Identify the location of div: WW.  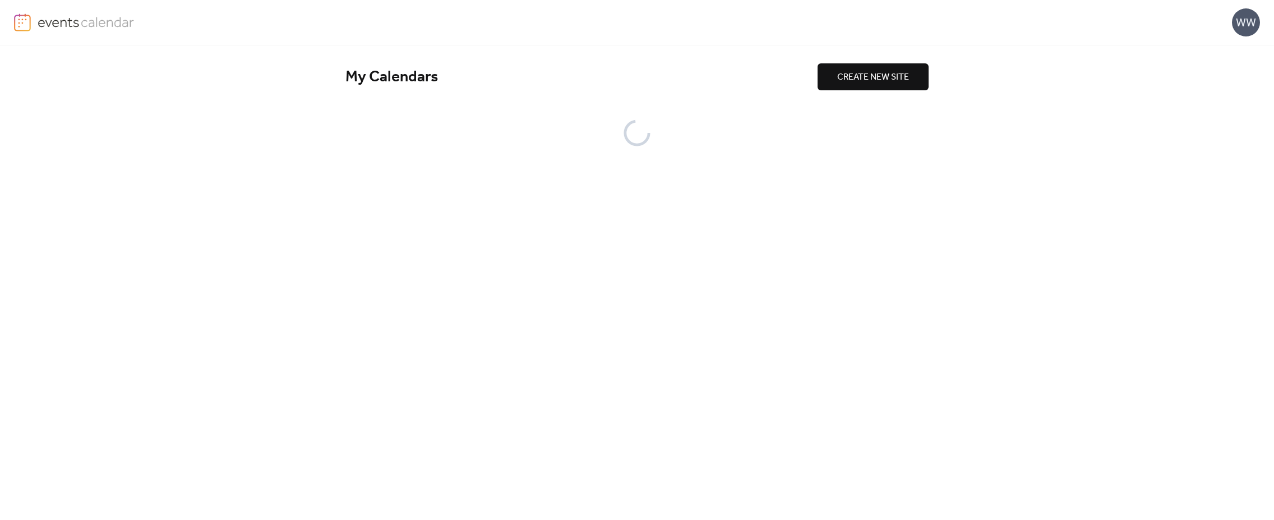
(1246, 22).